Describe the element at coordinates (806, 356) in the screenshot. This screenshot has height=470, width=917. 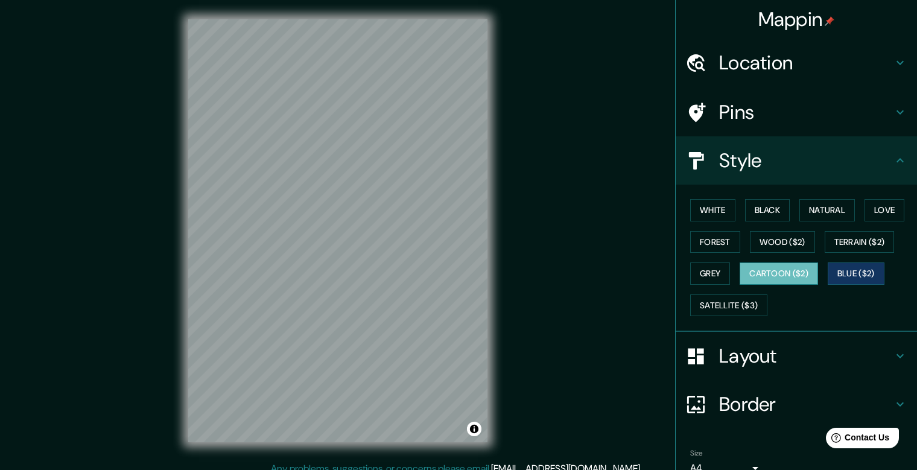
I see `h4: Layout` at that location.